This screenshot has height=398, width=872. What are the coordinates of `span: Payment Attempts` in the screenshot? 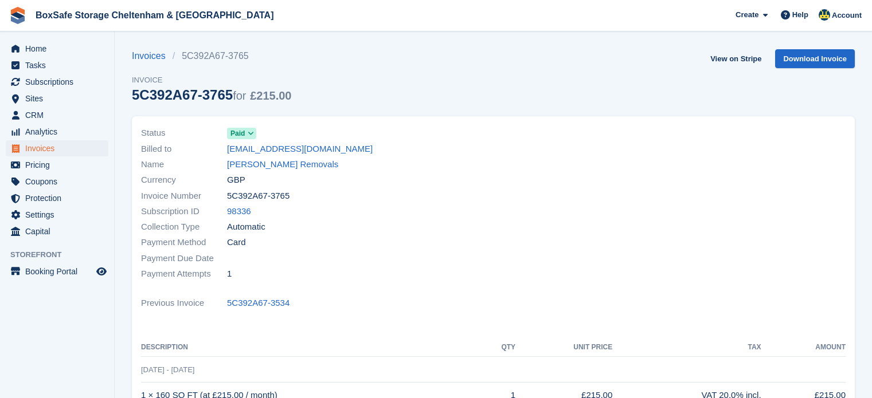 It's located at (184, 274).